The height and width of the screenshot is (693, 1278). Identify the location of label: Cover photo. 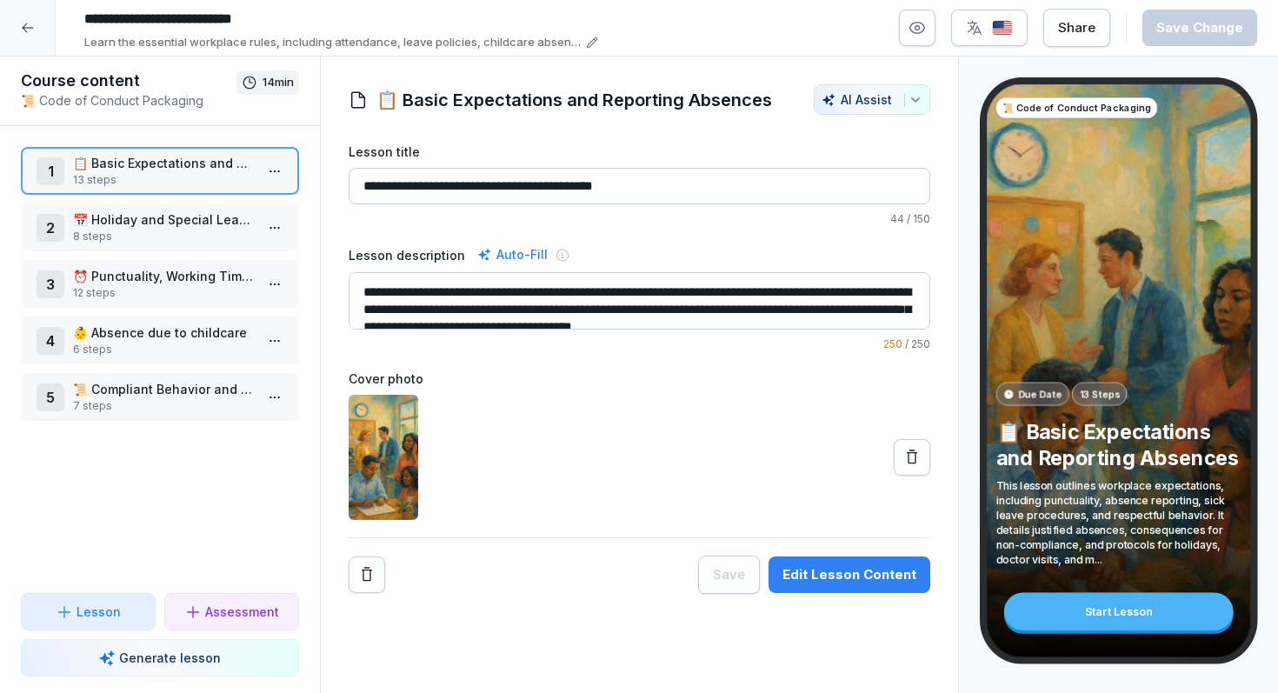
(639, 378).